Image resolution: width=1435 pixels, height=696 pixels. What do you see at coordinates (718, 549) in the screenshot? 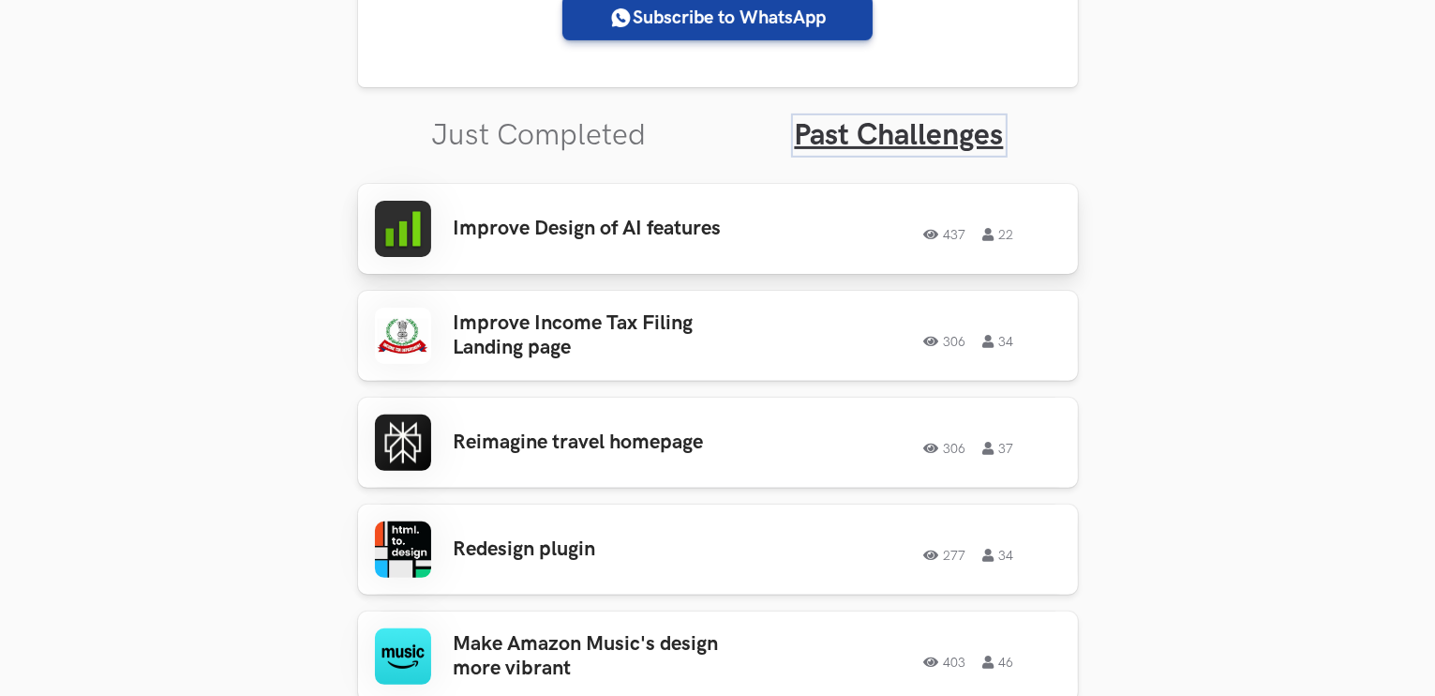
I see `a: Redesign plugin27734` at bounding box center [718, 549].